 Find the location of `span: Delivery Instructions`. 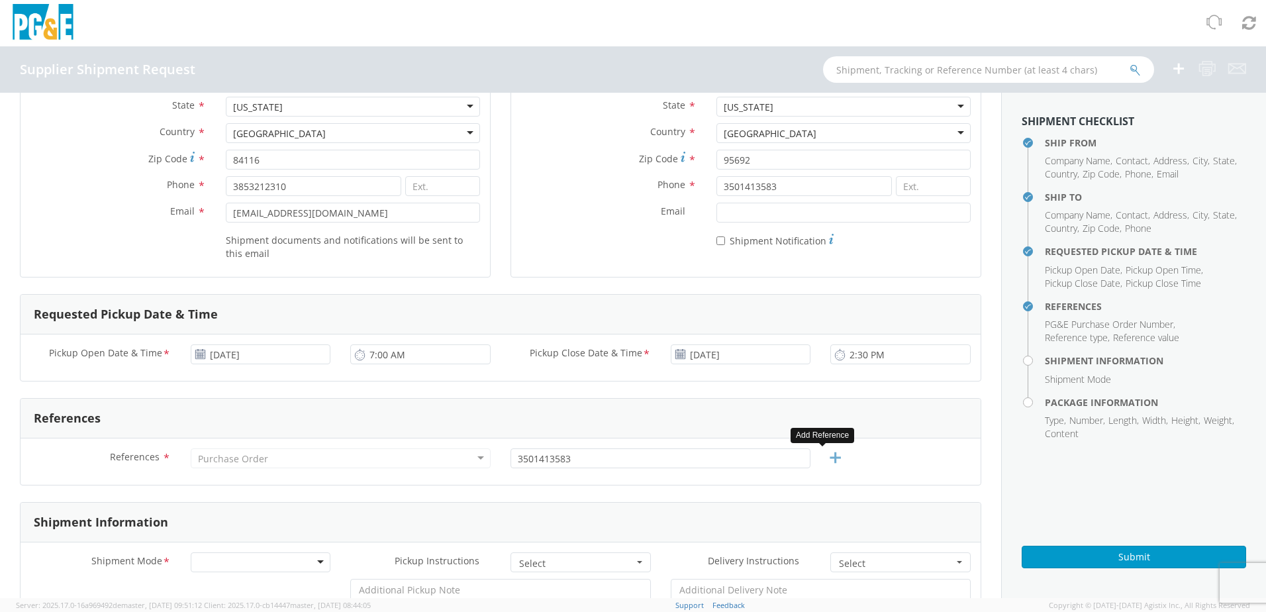

span: Delivery Instructions is located at coordinates (754, 560).